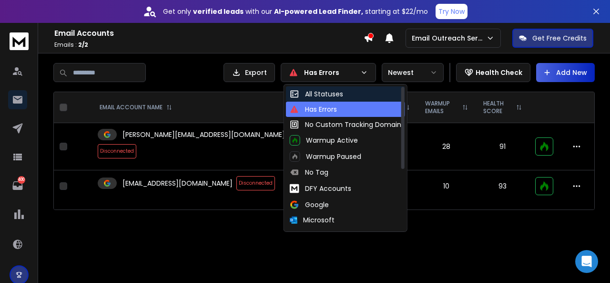 The width and height of the screenshot is (610, 283). Describe the element at coordinates (249, 72) in the screenshot. I see `button: Export` at that location.